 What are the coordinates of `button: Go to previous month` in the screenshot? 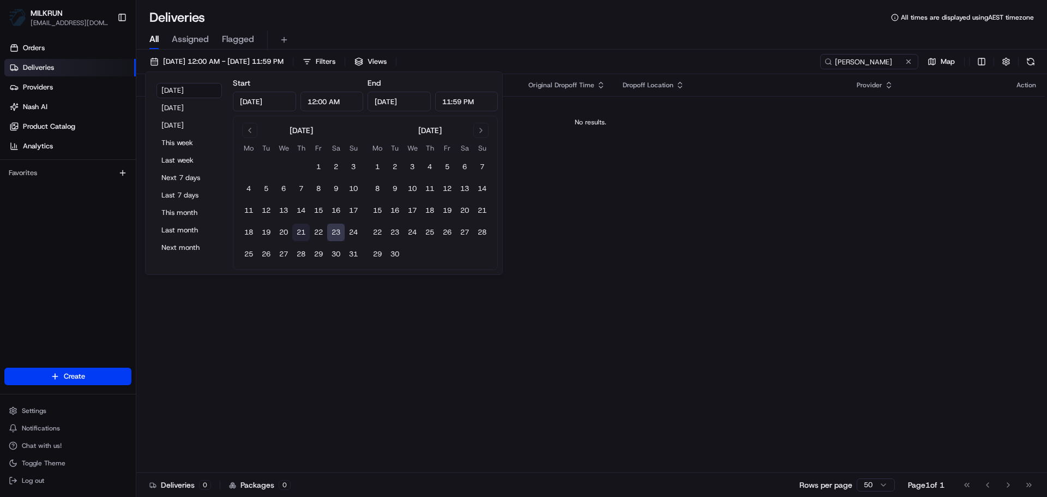 It's located at (250, 130).